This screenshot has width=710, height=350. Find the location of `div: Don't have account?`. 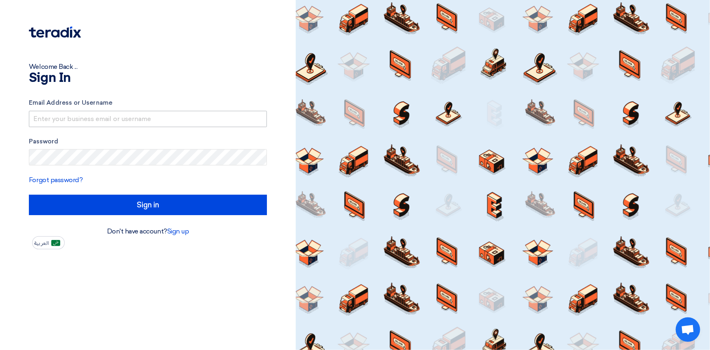

div: Don't have account? is located at coordinates (148, 231).